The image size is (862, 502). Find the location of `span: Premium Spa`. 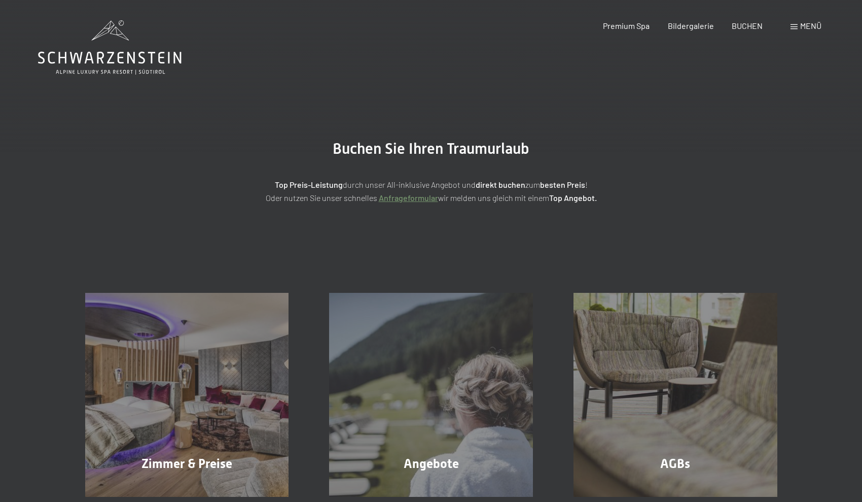

span: Premium Spa is located at coordinates (626, 25).